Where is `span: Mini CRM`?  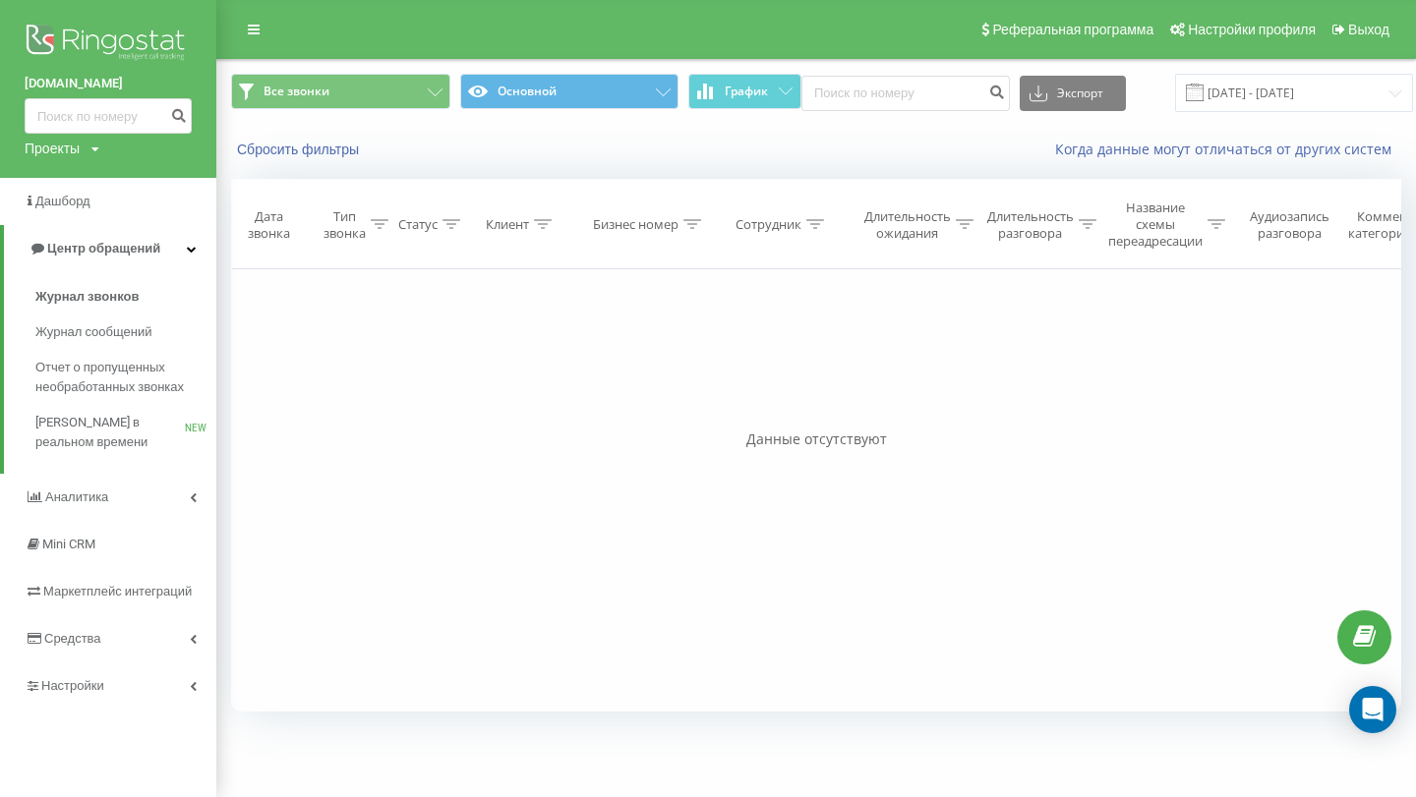
span: Mini CRM is located at coordinates (69, 544).